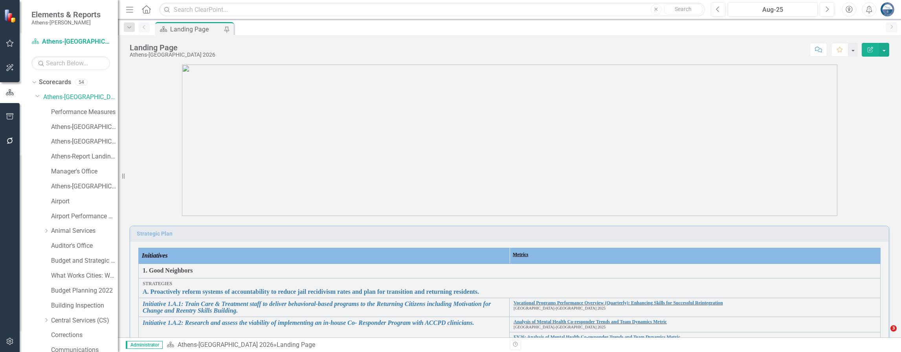  What do you see at coordinates (683, 9) in the screenshot?
I see `span: Search` at bounding box center [683, 9].